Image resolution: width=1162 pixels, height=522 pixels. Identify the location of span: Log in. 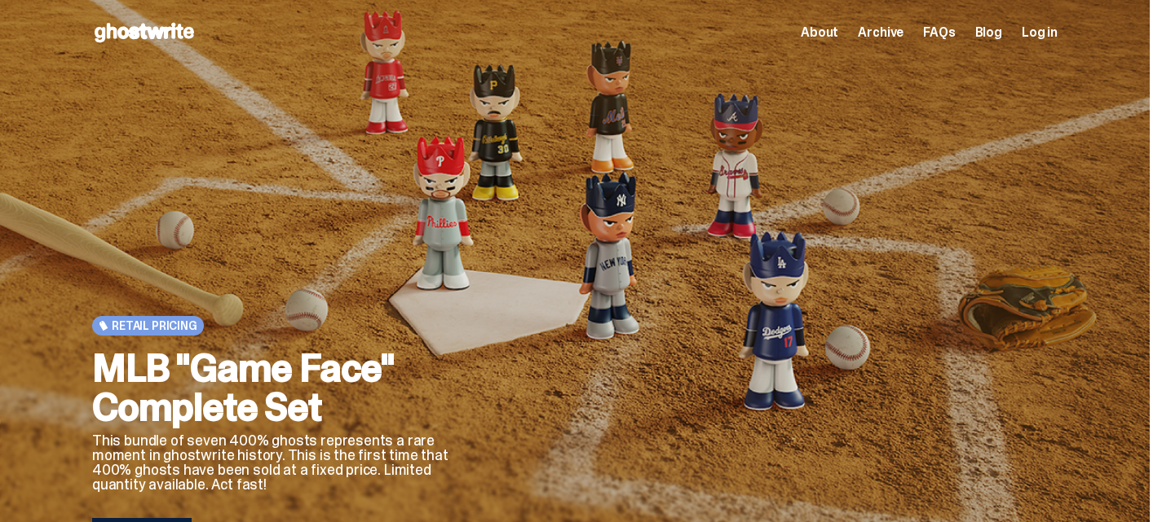
(1039, 33).